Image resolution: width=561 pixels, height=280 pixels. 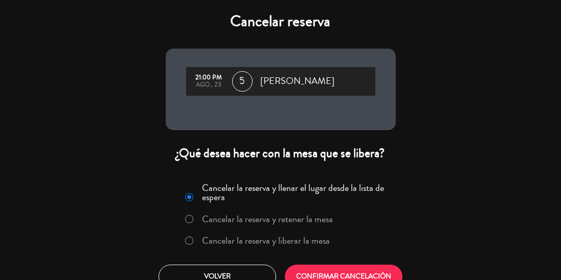 What do you see at coordinates (209, 85) in the screenshot?
I see `div: ago., 23` at bounding box center [209, 85].